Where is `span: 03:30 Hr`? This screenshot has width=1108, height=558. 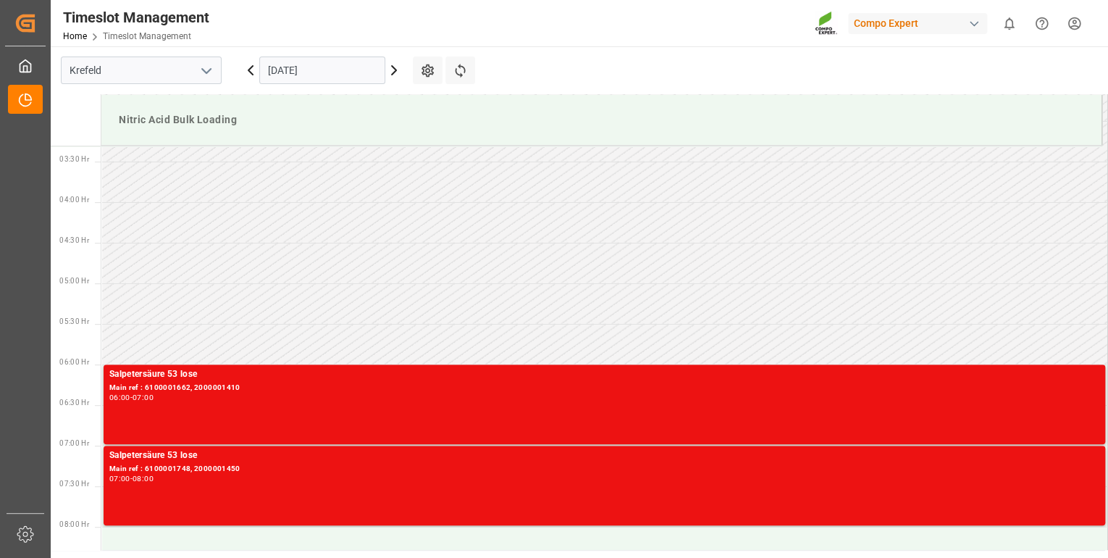 span: 03:30 Hr is located at coordinates (74, 159).